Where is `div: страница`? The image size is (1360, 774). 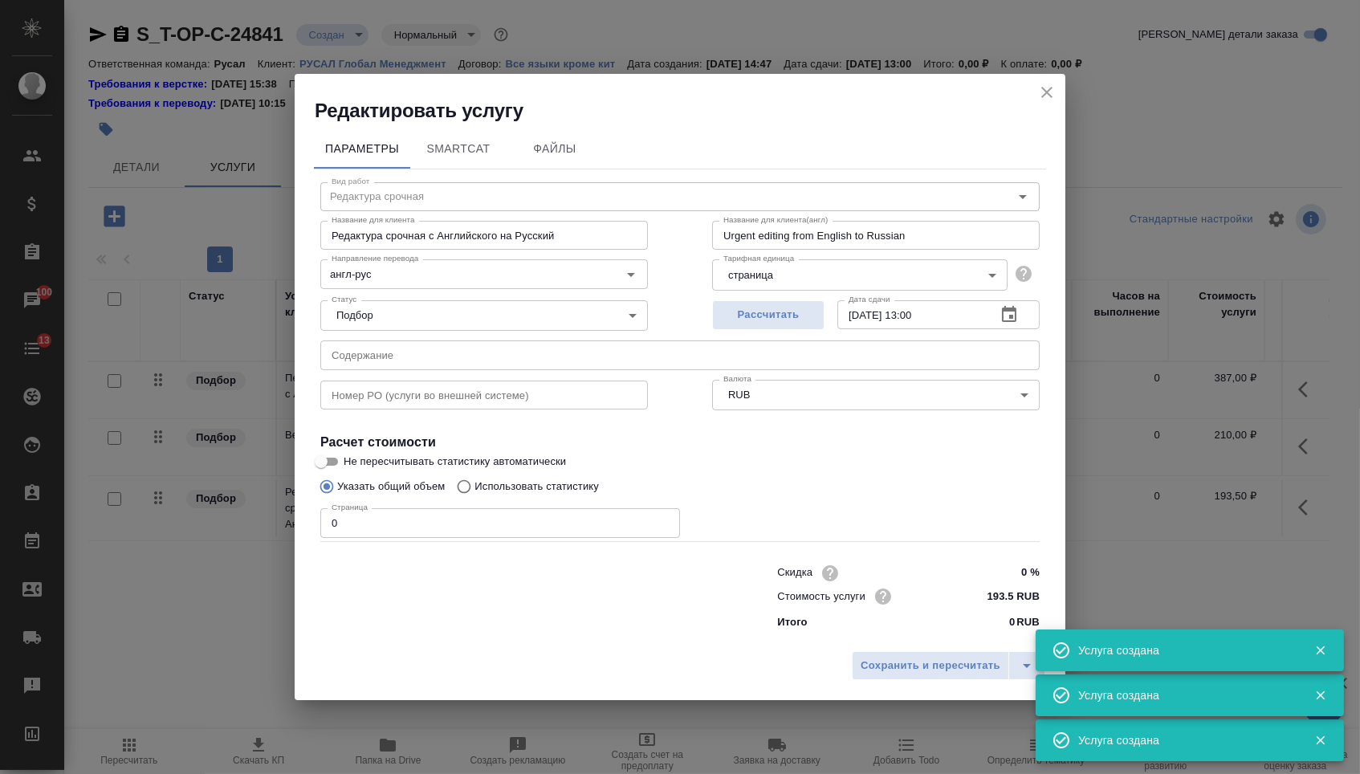 div: страница is located at coordinates (860, 275).